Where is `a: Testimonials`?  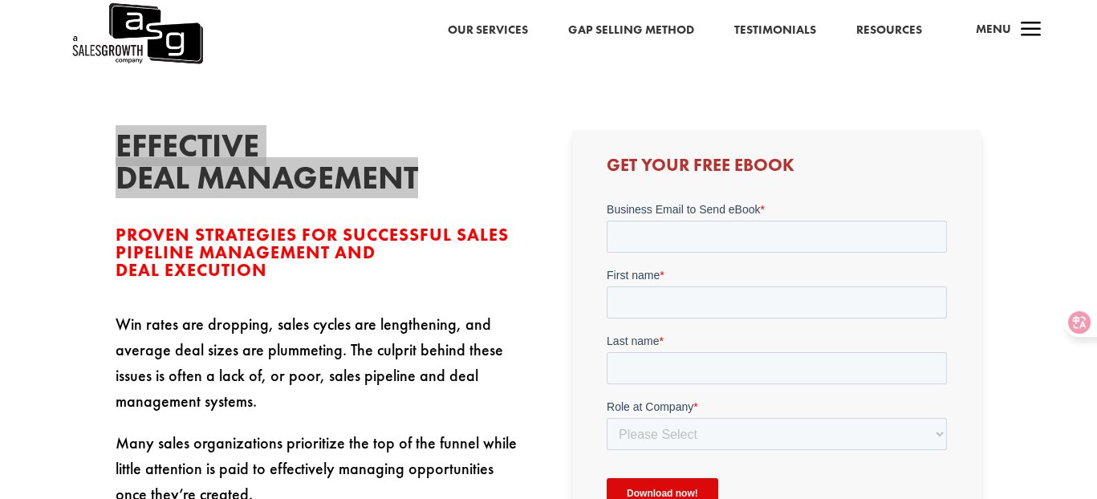
a: Testimonials is located at coordinates (775, 30).